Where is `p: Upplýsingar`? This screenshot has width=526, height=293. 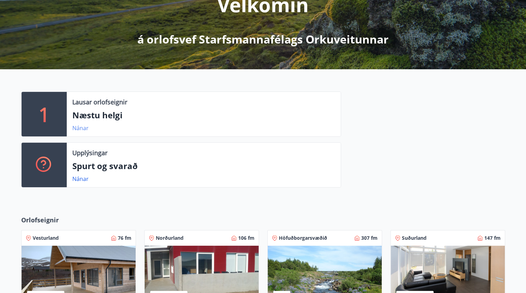 p: Upplýsingar is located at coordinates (90, 153).